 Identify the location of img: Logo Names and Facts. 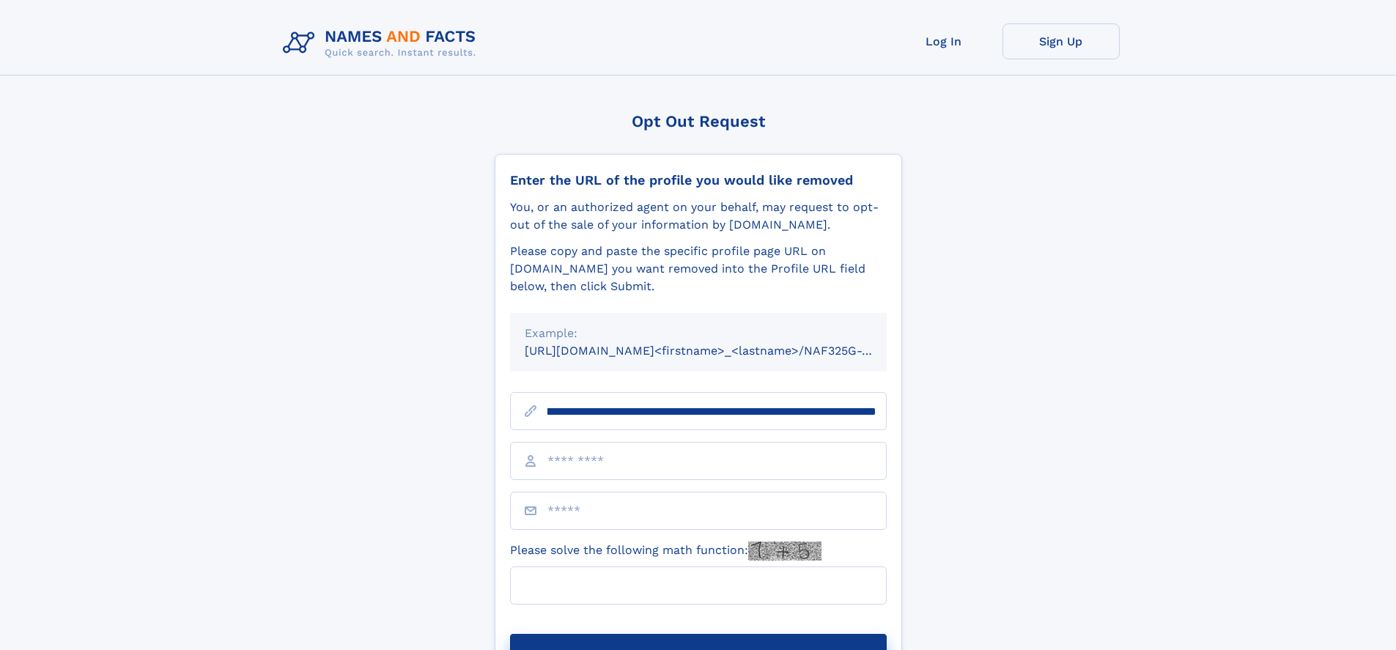
(382, 43).